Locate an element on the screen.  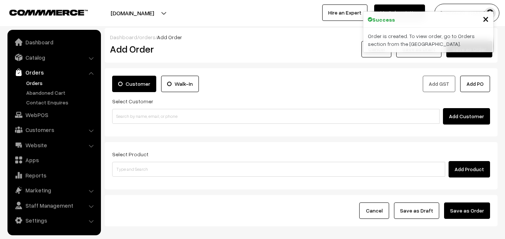
a: Settings is located at coordinates (54, 221).